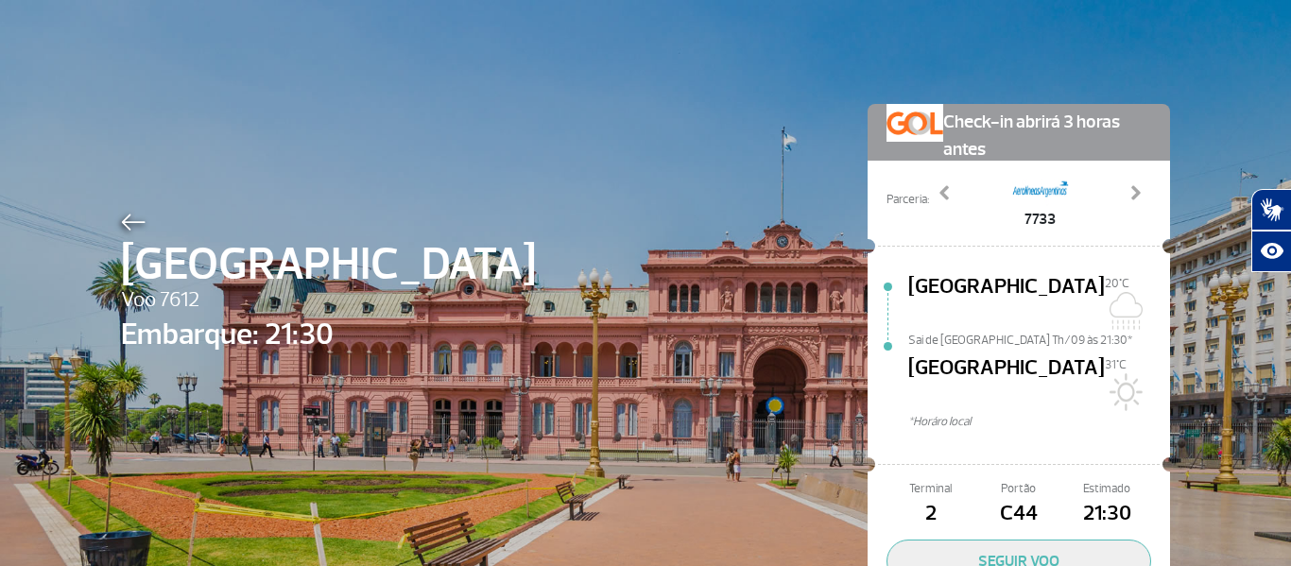 Image resolution: width=1291 pixels, height=566 pixels. What do you see at coordinates (1271, 231) in the screenshot?
I see `div: Plugin de acessibilidade da Hand Talk.` at bounding box center [1271, 231].